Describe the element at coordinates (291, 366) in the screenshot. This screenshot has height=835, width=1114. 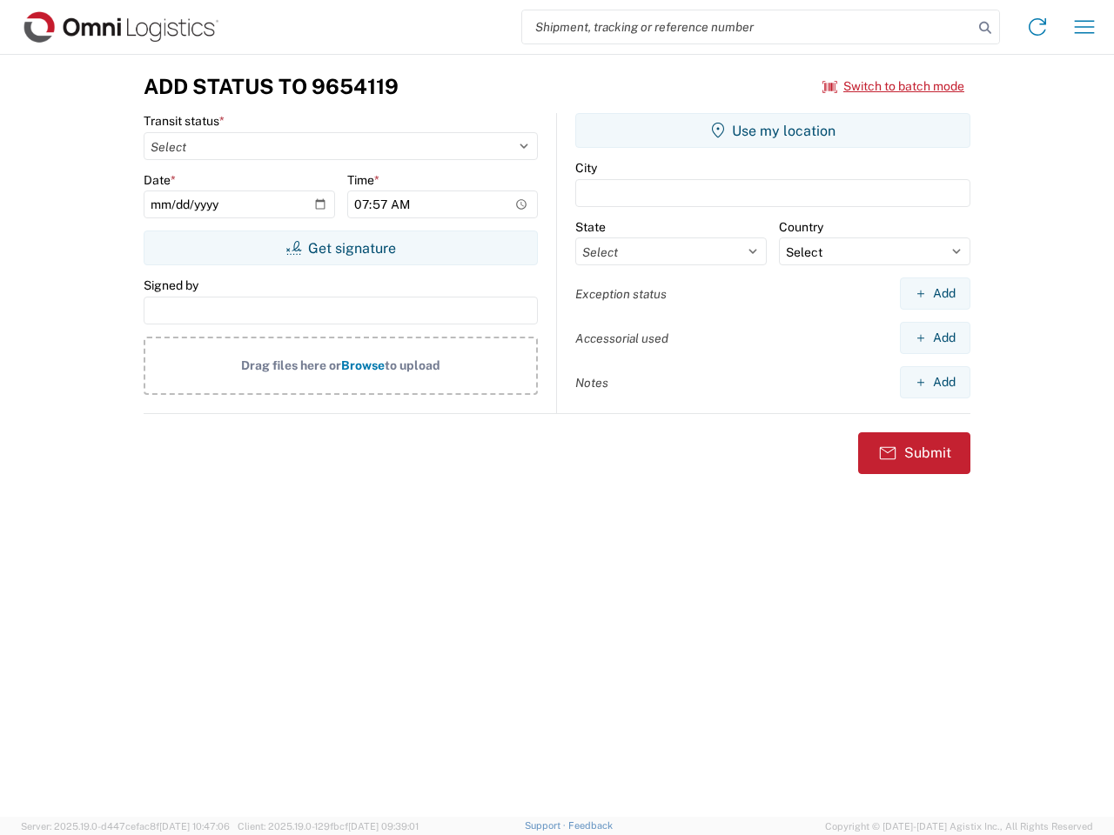
I see `span: Drag files here or` at that location.